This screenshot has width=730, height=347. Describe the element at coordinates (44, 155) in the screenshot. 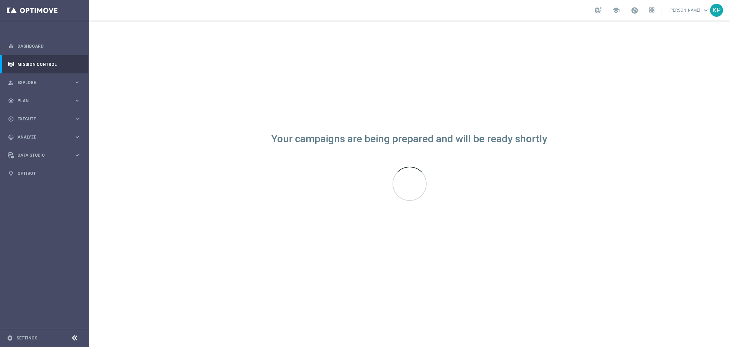

I see `button: Data Studio keyboard_arrow_right` at that location.